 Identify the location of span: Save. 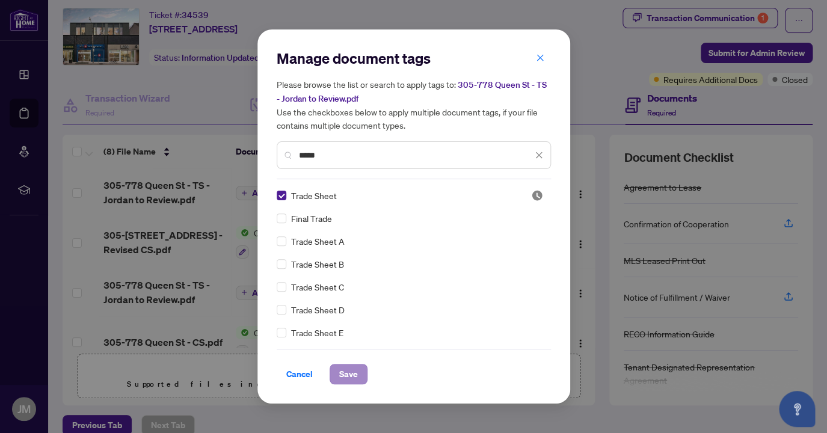
(348, 374).